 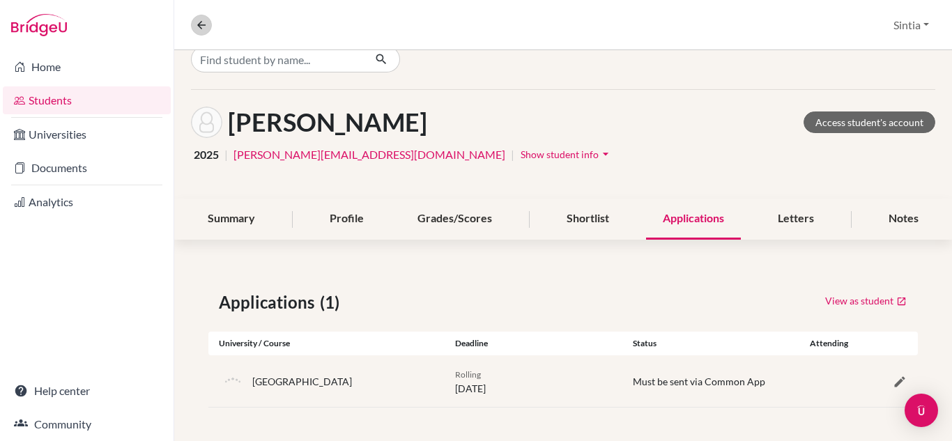 What do you see at coordinates (567, 154) in the screenshot?
I see `button: Show student infoarrow_drop_down` at bounding box center [567, 154].